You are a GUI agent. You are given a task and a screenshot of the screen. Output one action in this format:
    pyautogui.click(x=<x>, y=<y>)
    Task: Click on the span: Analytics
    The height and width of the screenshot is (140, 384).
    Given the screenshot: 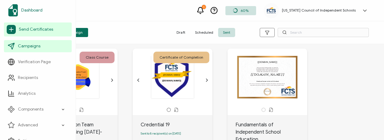 What is the action you would take?
    pyautogui.click(x=27, y=94)
    